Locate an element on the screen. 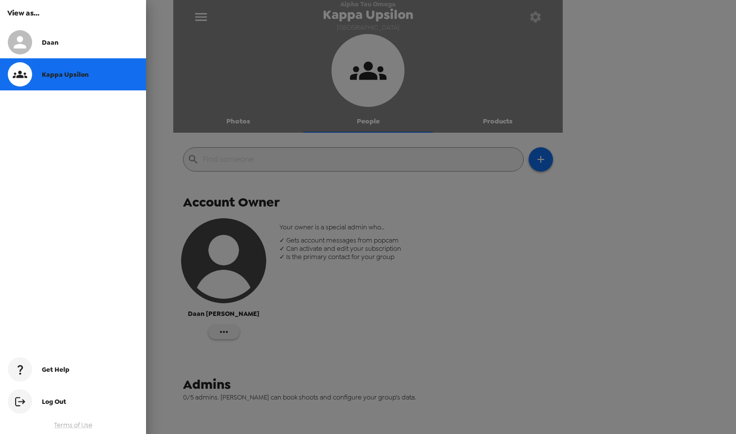  span: Log Out is located at coordinates (54, 402).